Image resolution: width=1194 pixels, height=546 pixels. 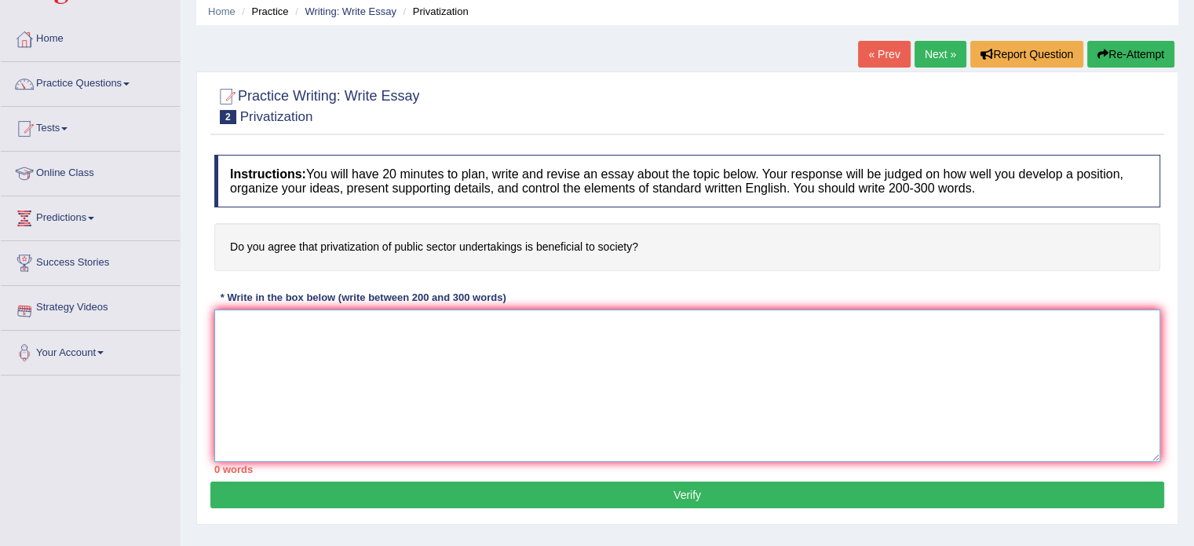 I want to click on b: Instructions:, so click(x=268, y=173).